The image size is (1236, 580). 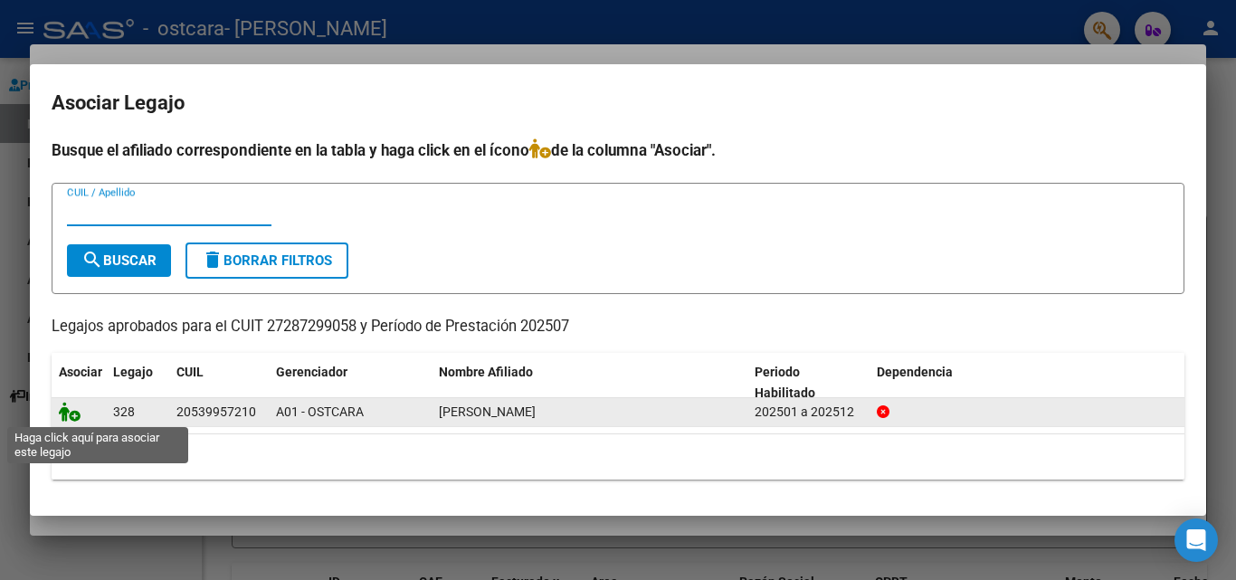 What do you see at coordinates (119, 261) in the screenshot?
I see `button: Buscar` at bounding box center [119, 261].